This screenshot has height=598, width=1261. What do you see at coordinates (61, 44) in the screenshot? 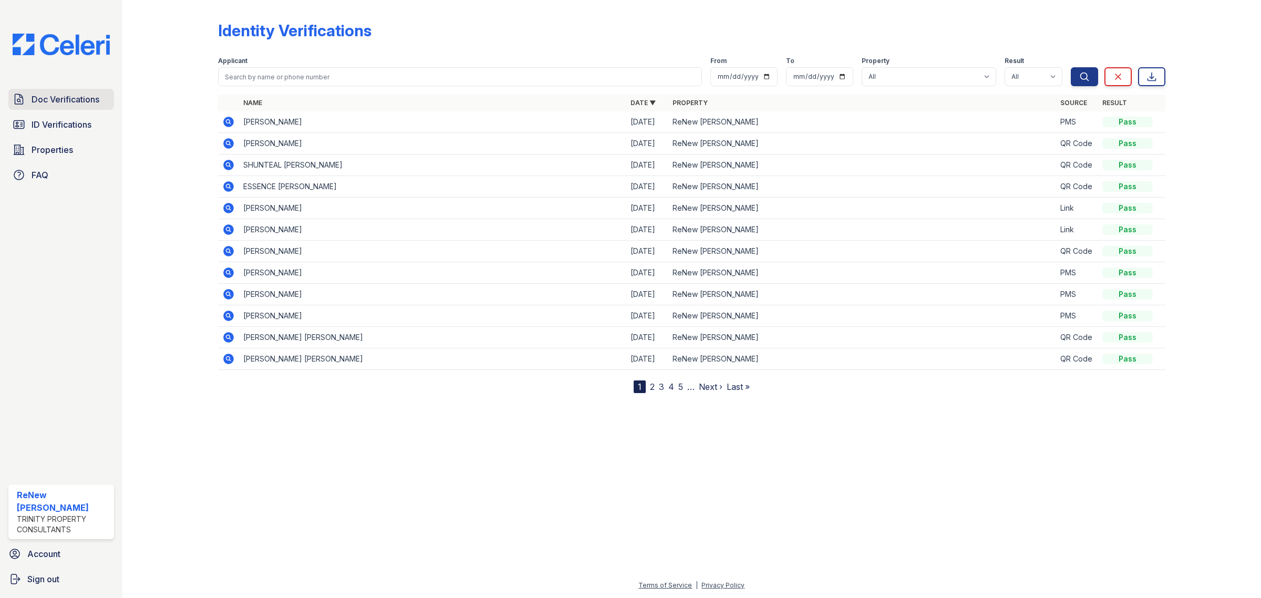
I see `img: CE_Logo_Blue-a8612792a0a2168367f1c8372b55b34899dd931a85d93a1a3d3e32e68fde9ad4.png` at bounding box center [61, 44].